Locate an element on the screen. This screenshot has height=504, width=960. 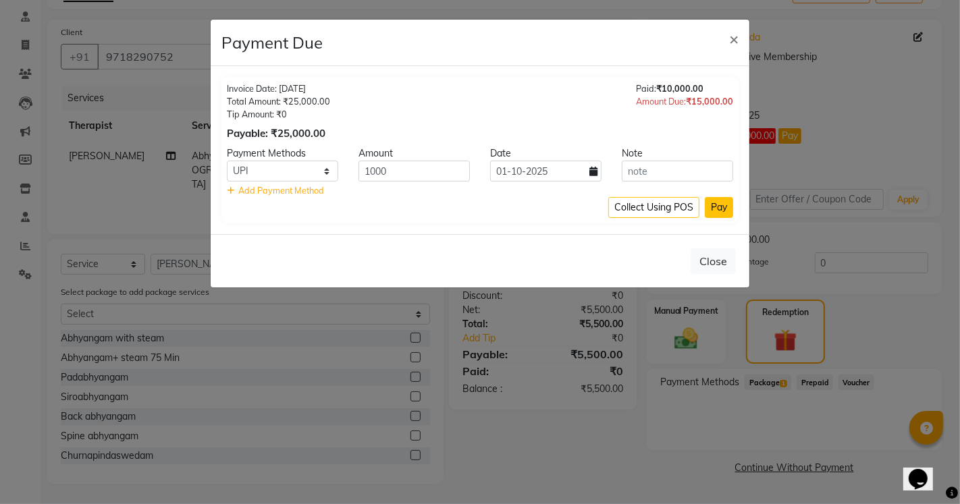
h4: Payment Due is located at coordinates (272, 43).